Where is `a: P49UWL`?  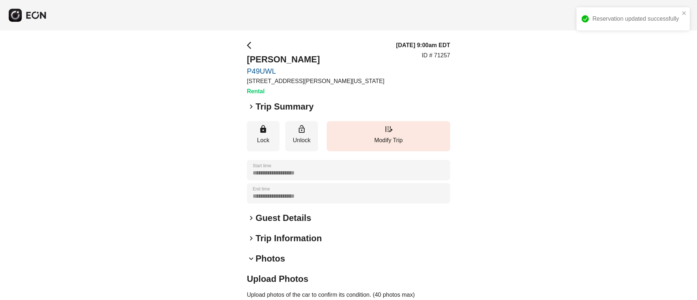 a: P49UWL is located at coordinates (315, 71).